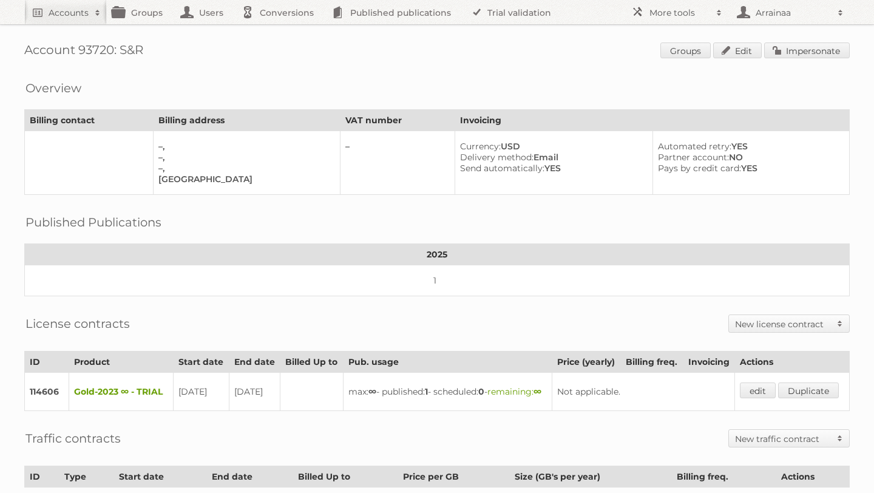 This screenshot has width=874, height=493. Describe the element at coordinates (783, 439) in the screenshot. I see `h2: New traffic contract` at that location.